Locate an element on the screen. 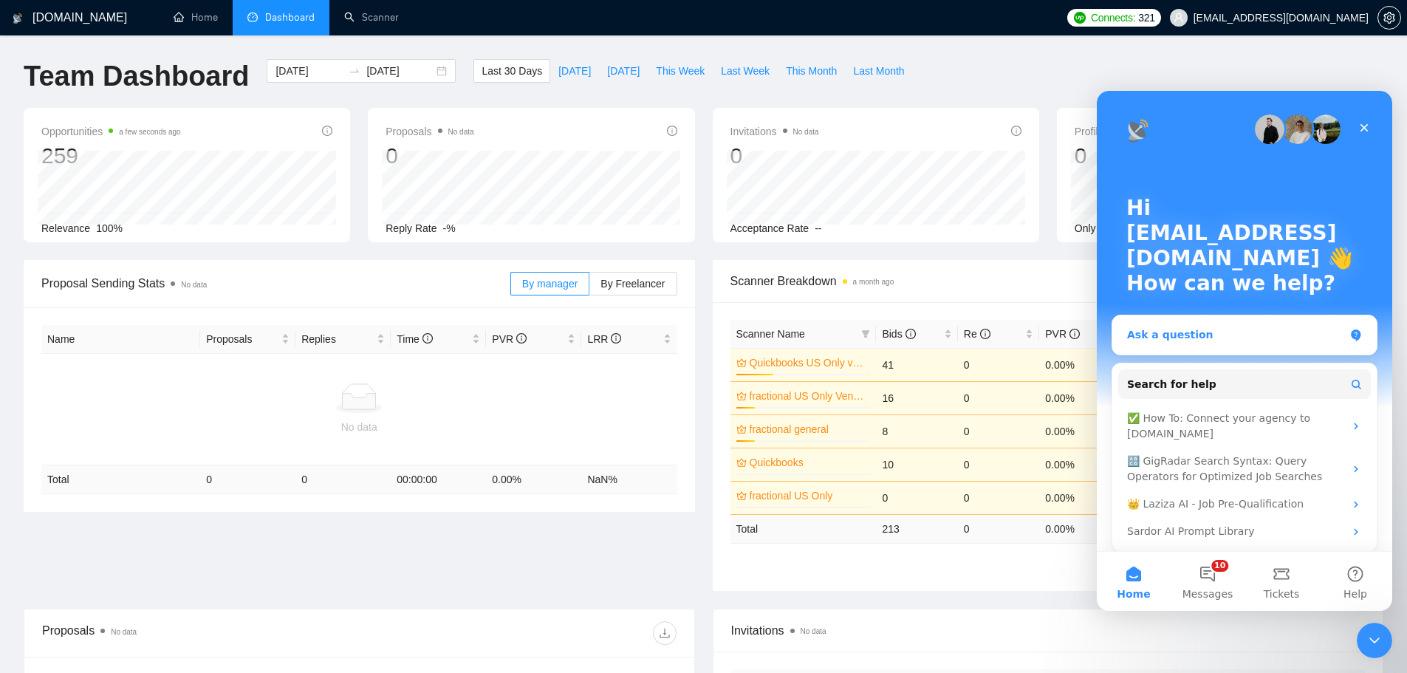 The image size is (1407, 673). span: Invitations is located at coordinates (775, 131).